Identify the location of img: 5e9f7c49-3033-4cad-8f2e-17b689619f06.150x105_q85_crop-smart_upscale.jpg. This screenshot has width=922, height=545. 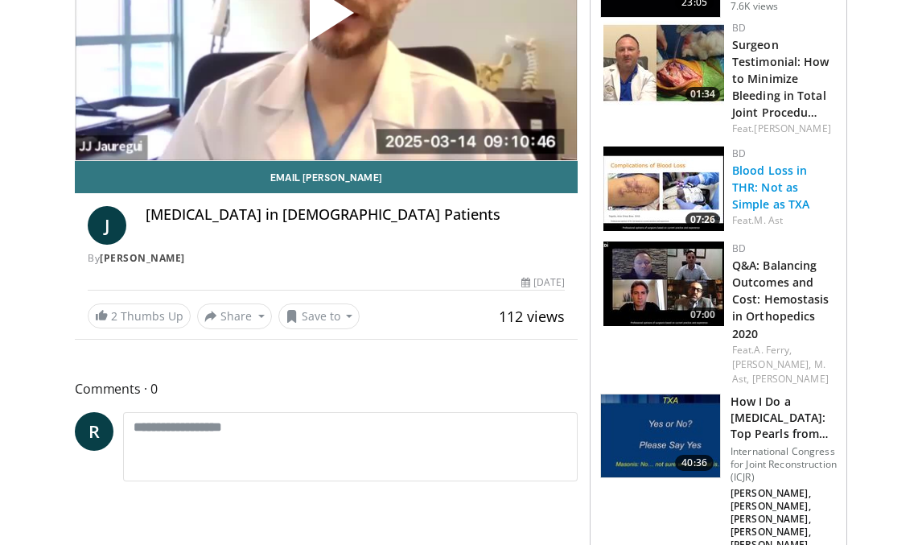
(664, 188).